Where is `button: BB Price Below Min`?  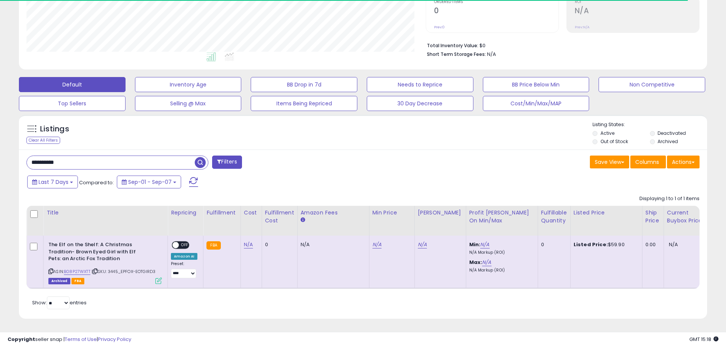
button: BB Price Below Min is located at coordinates (536, 85).